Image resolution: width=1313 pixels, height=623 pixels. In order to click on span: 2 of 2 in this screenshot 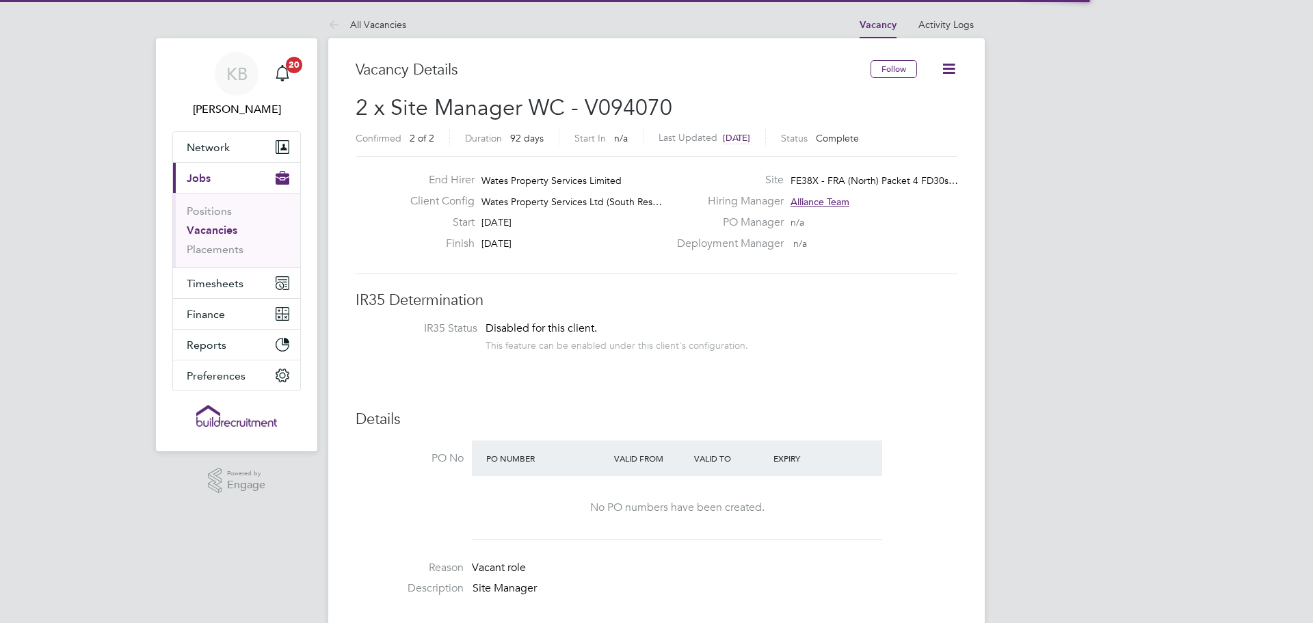, I will do `click(422, 138)`.